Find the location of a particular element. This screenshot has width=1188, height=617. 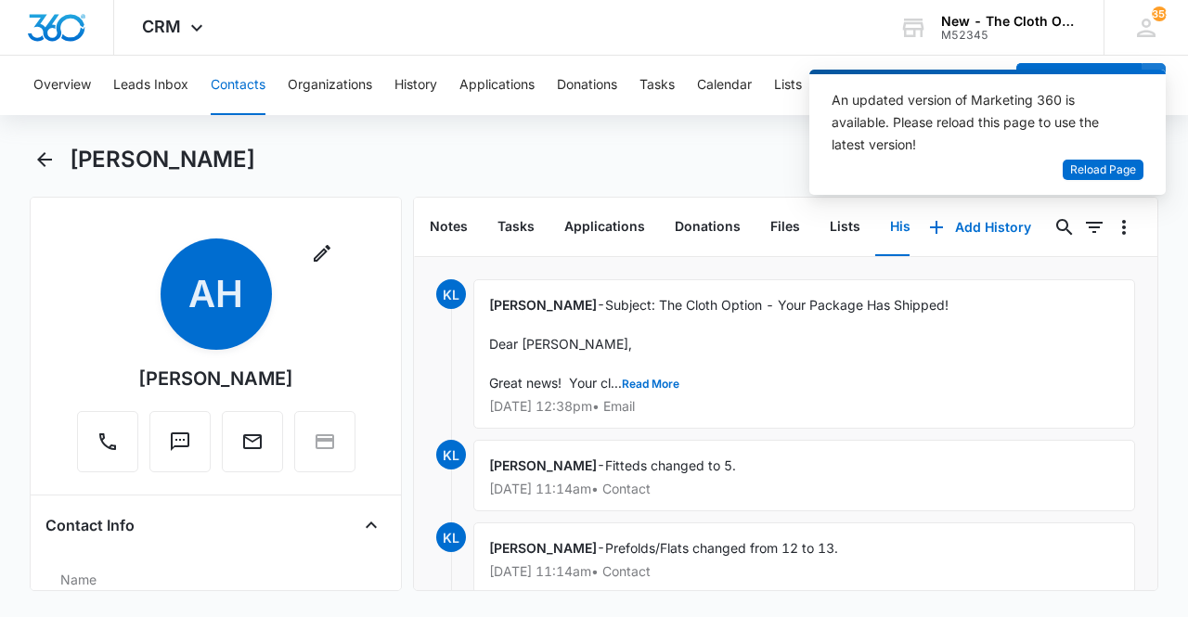

button: Organizations is located at coordinates (330, 85).